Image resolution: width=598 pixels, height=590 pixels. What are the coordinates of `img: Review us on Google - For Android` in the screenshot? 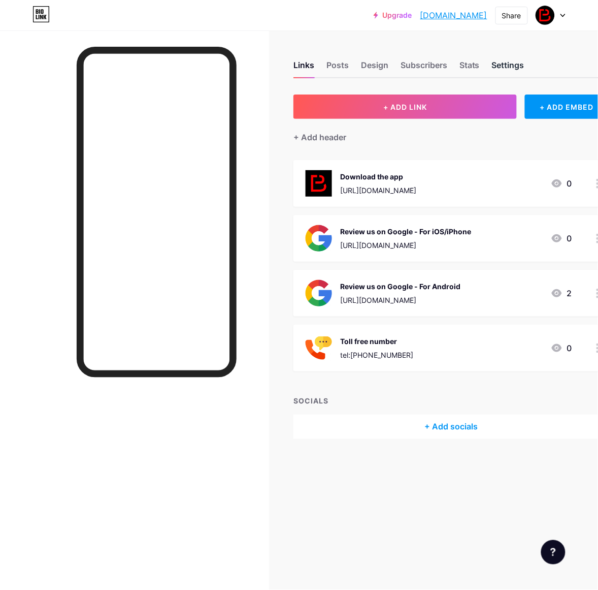 It's located at (319, 293).